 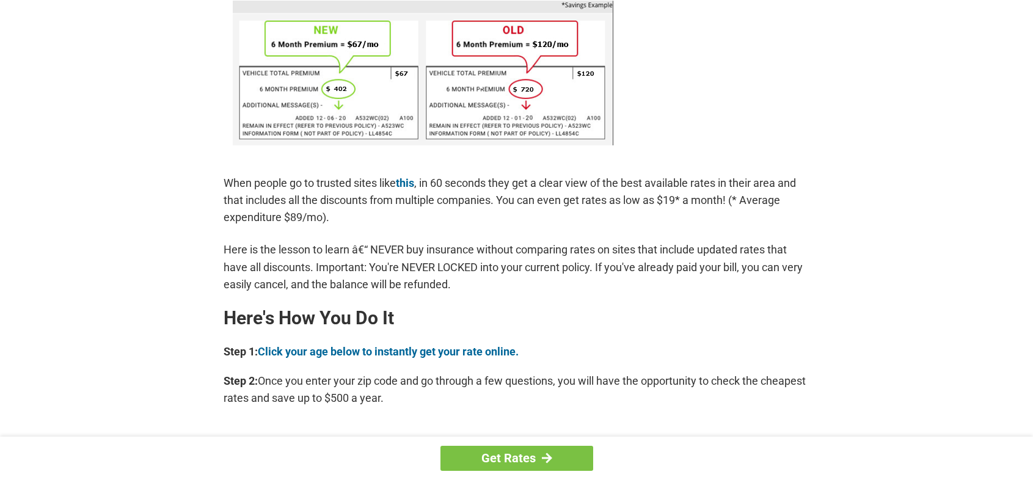 I want to click on p: Here is the lesson to learn â€“ NEVER buy insurance without comparing rates on sites that include..., so click(x=517, y=267).